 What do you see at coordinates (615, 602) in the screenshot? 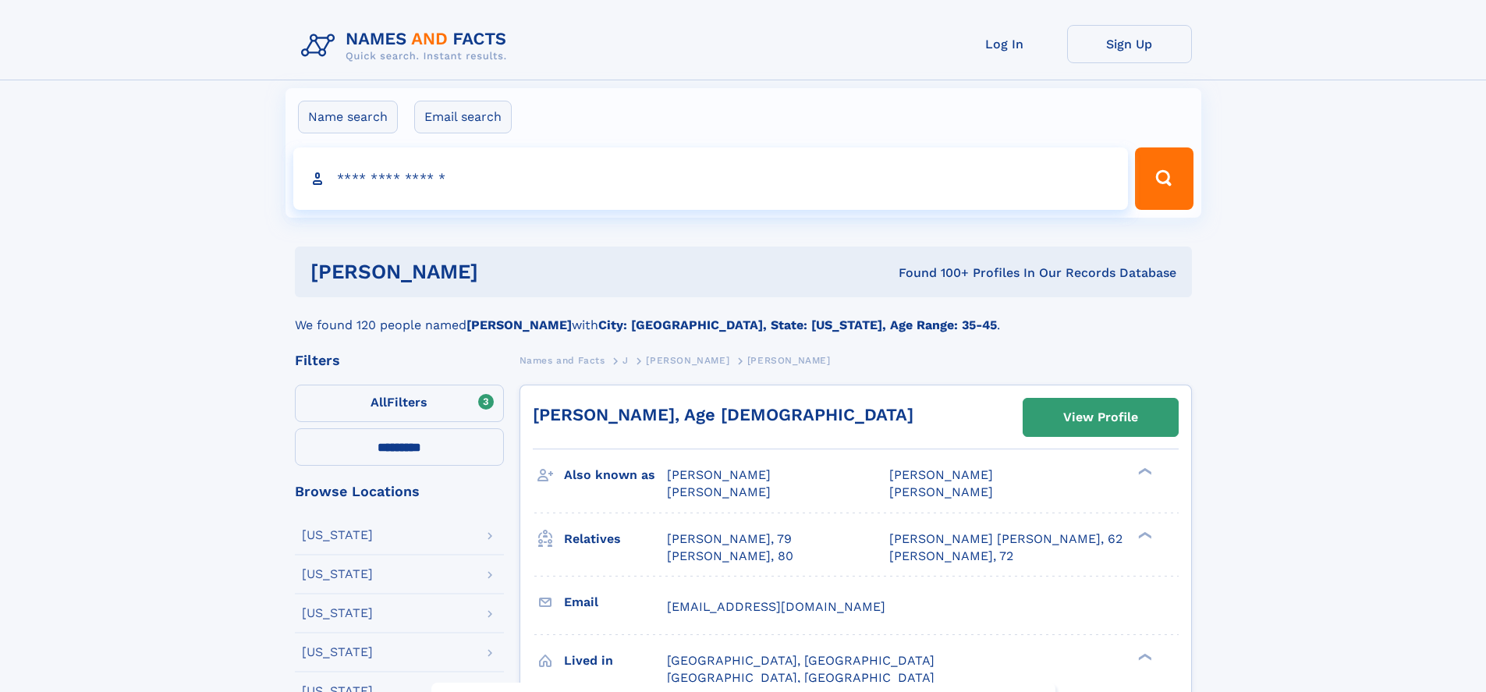
I see `h3: Email` at bounding box center [615, 602].